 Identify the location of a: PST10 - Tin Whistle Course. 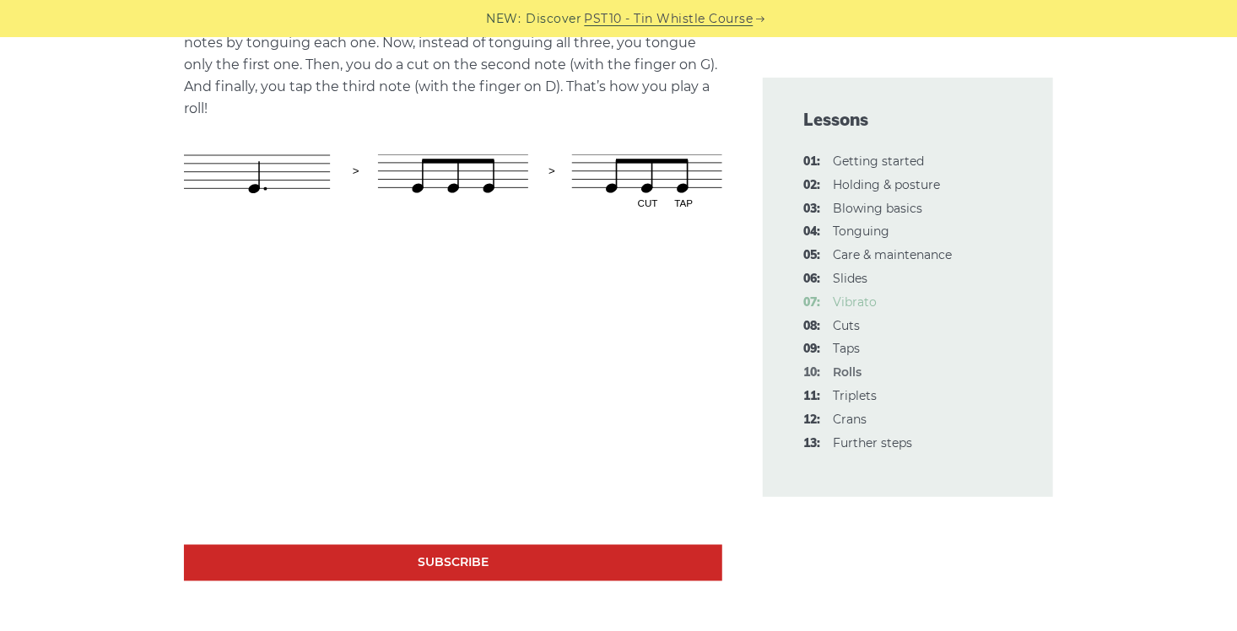
(669, 19).